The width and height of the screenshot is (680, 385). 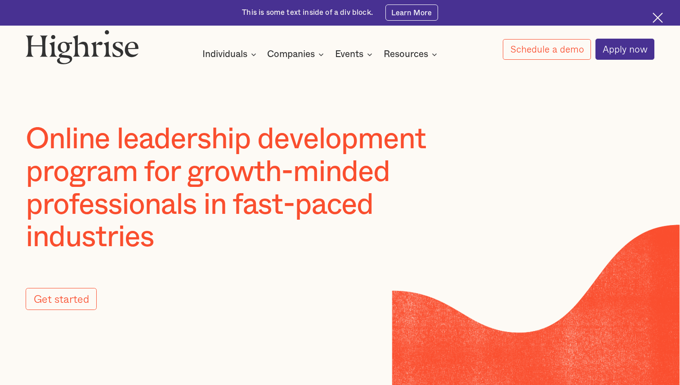 I want to click on div: This is some text inside of a div block., so click(x=307, y=13).